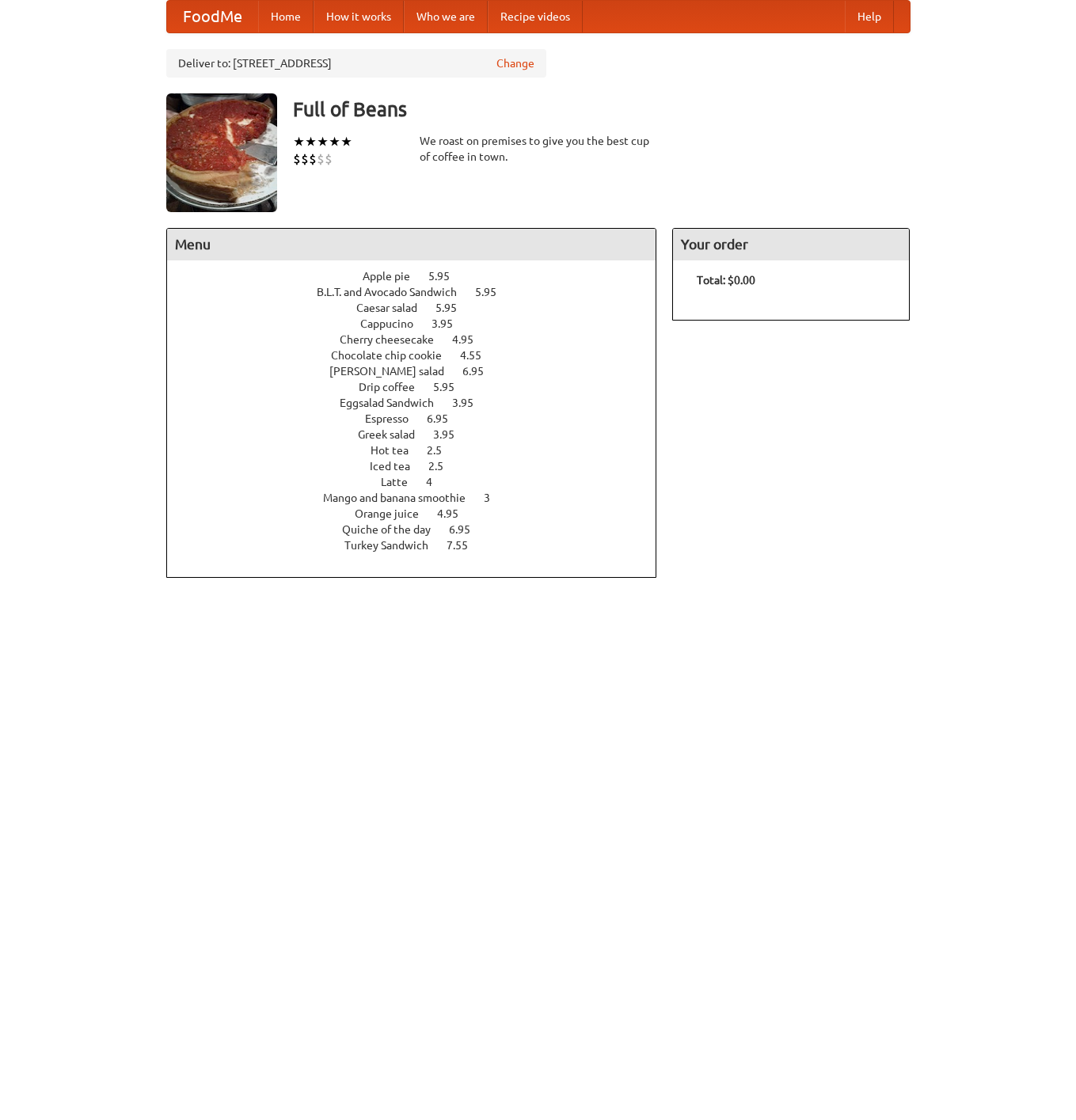 This screenshot has width=1076, height=1120. I want to click on b: Total: $0.00, so click(726, 280).